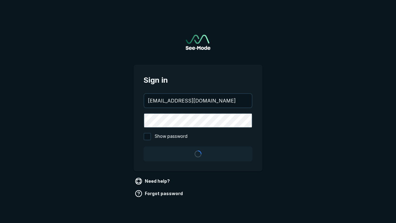  What do you see at coordinates (159, 193) in the screenshot?
I see `a: Forgot password` at bounding box center [159, 193].